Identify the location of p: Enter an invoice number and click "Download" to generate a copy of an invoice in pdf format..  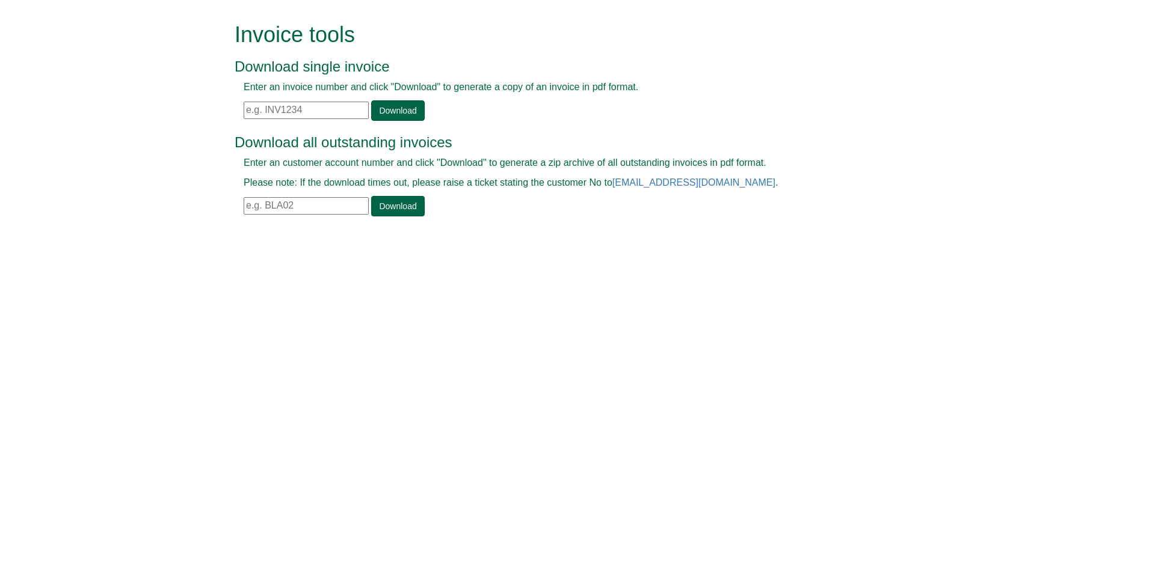
(564, 87).